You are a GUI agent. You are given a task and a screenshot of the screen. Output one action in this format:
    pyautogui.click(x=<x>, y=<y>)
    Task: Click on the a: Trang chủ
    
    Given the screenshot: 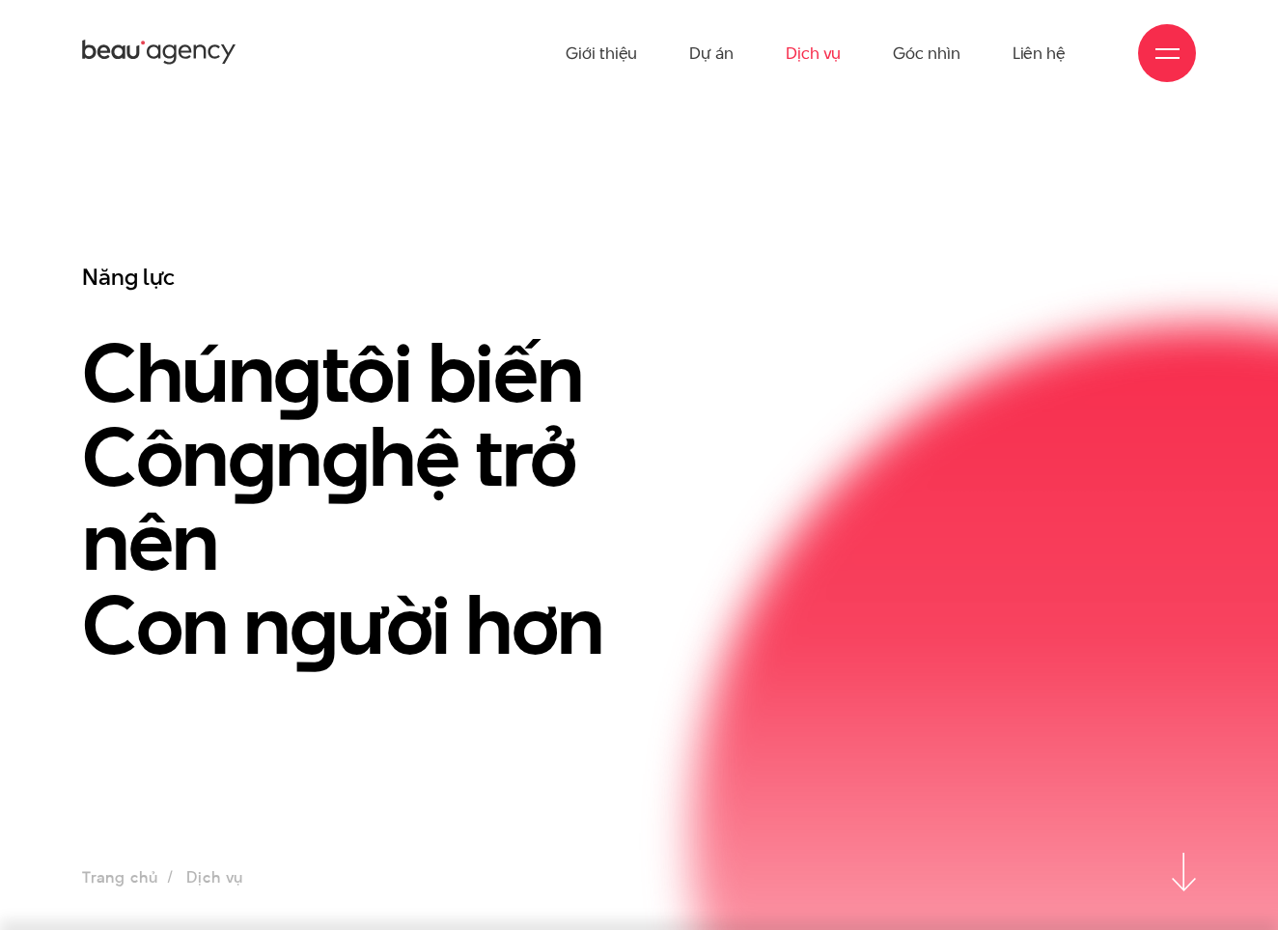 What is the action you would take?
    pyautogui.click(x=120, y=877)
    